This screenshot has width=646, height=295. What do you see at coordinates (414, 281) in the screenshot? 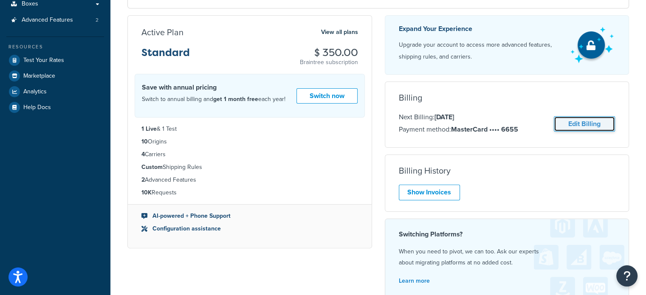
I see `a: Learn more` at bounding box center [414, 281].